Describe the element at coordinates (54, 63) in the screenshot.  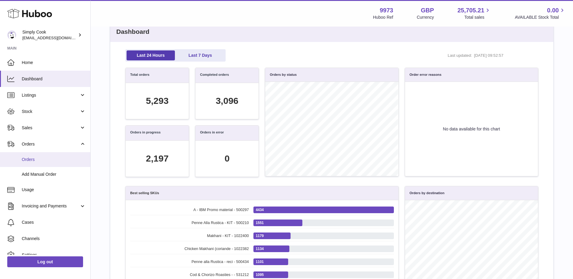
I see `span: Home` at that location.